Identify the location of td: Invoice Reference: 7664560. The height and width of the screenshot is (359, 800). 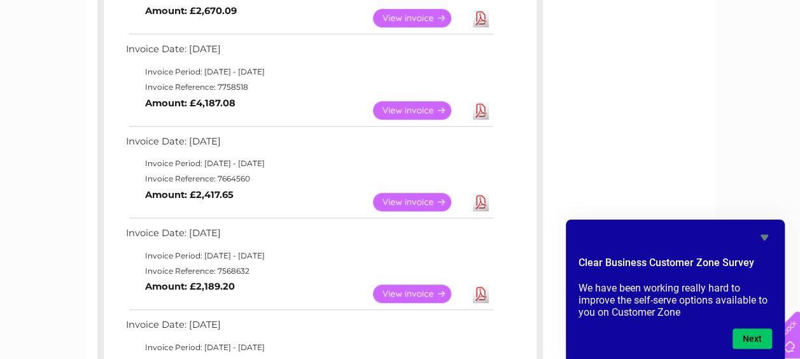
(309, 179).